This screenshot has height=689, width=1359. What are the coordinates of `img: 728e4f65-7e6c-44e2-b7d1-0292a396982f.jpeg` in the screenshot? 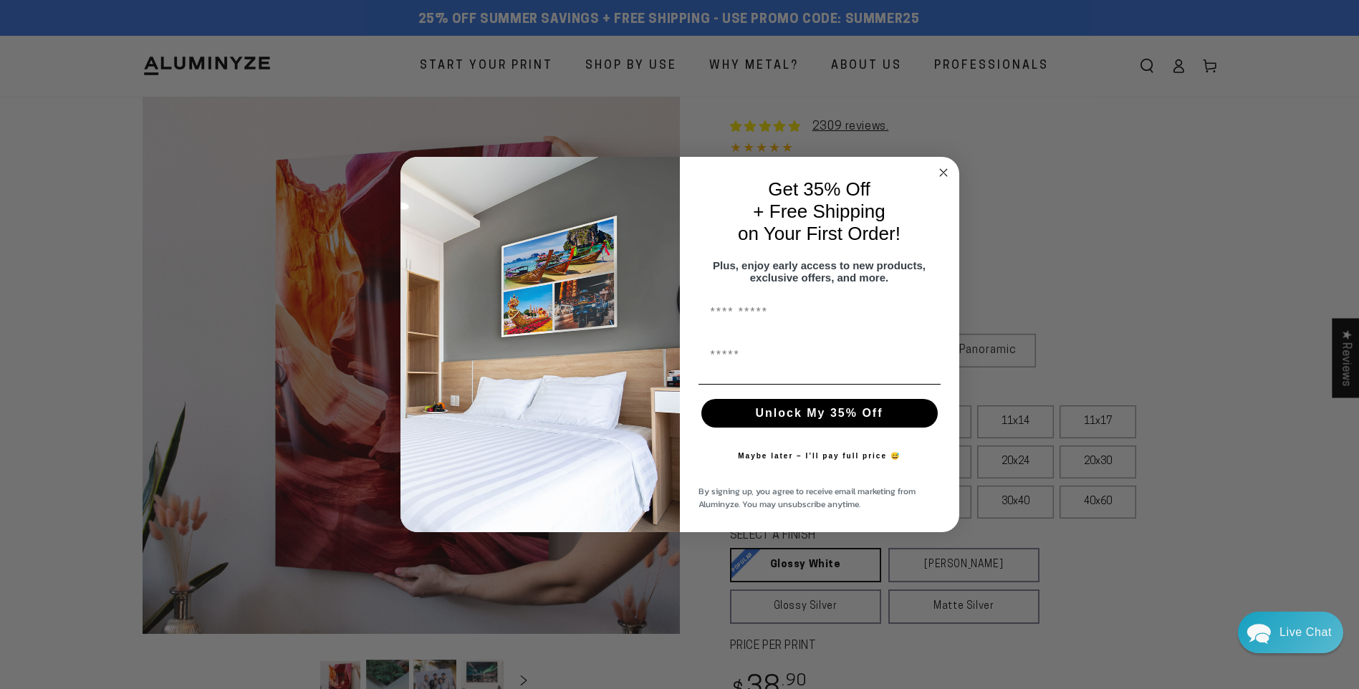 It's located at (540, 345).